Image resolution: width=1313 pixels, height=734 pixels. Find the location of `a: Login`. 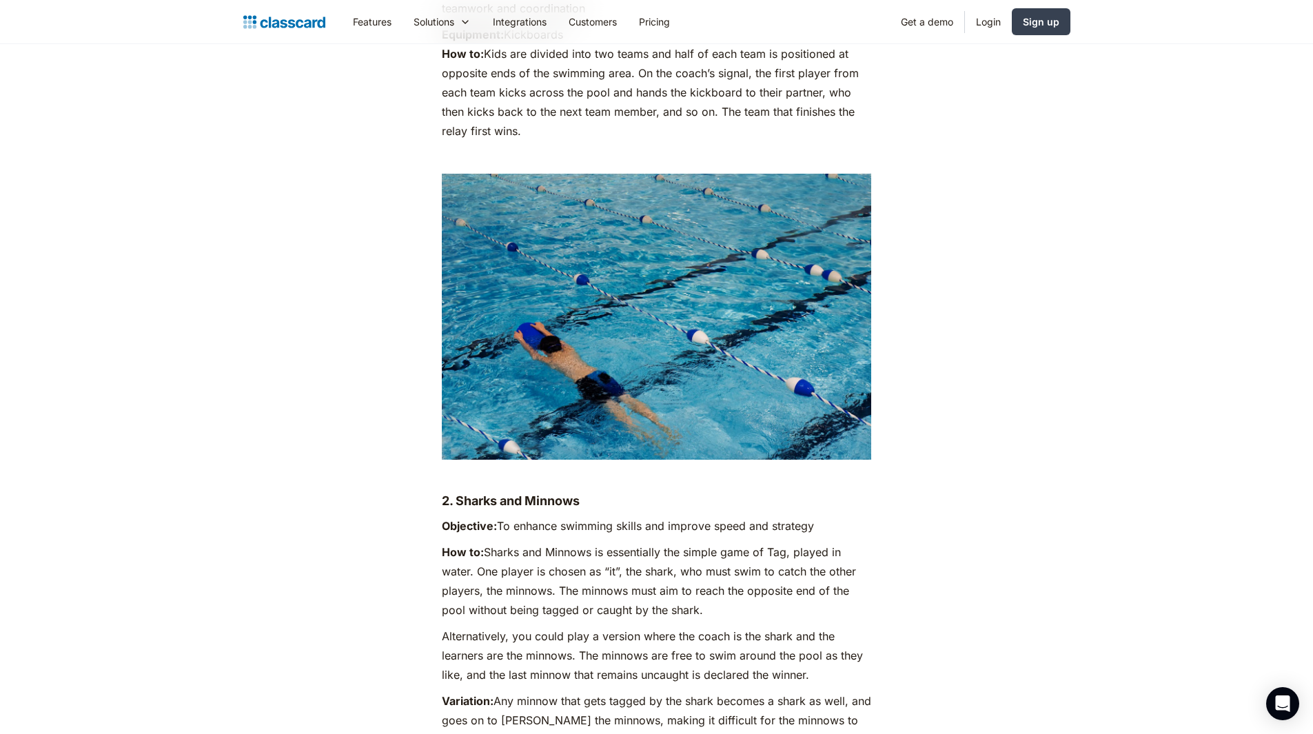

a: Login is located at coordinates (988, 21).